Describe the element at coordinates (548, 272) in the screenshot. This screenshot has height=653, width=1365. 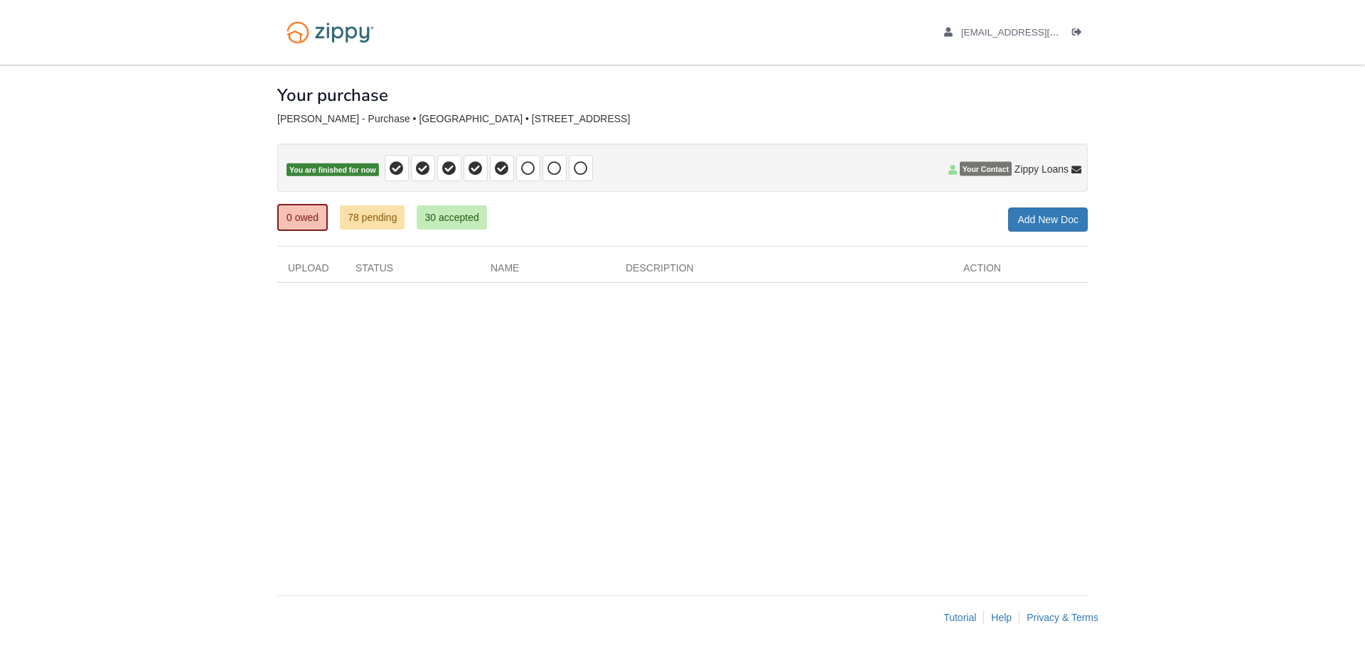
I see `div: Name` at that location.